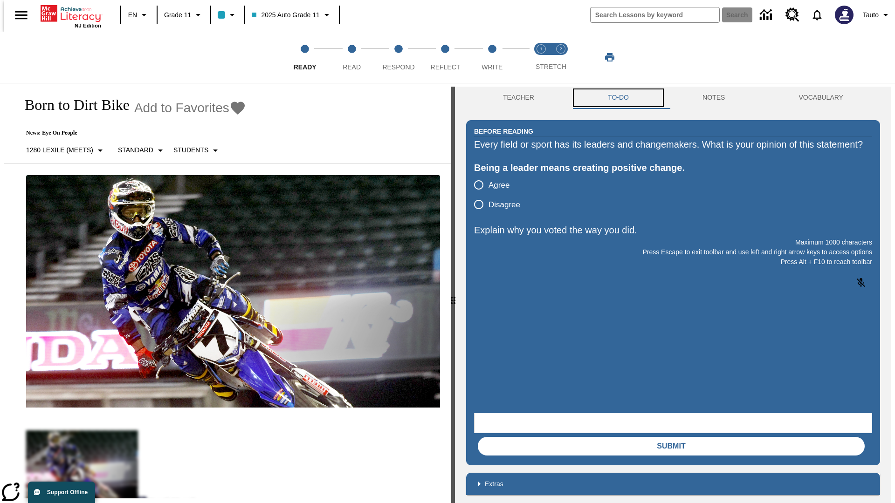  I want to click on text: 1, so click(540, 49).